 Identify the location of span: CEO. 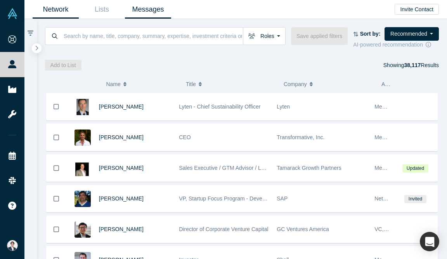
(185, 137).